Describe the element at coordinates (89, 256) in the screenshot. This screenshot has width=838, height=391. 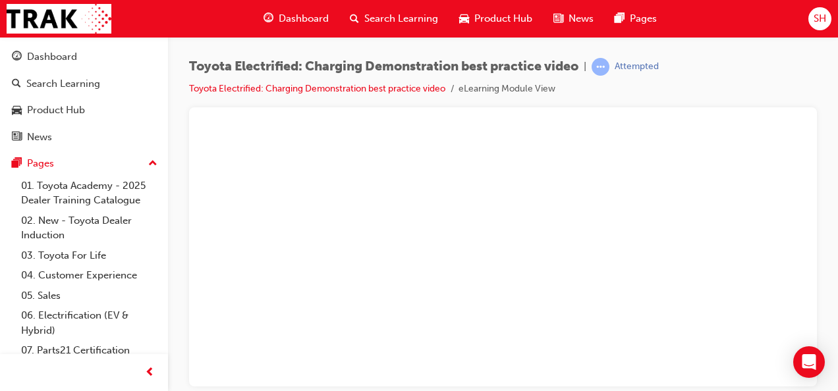
I see `a: 03. Toyota For Life` at that location.